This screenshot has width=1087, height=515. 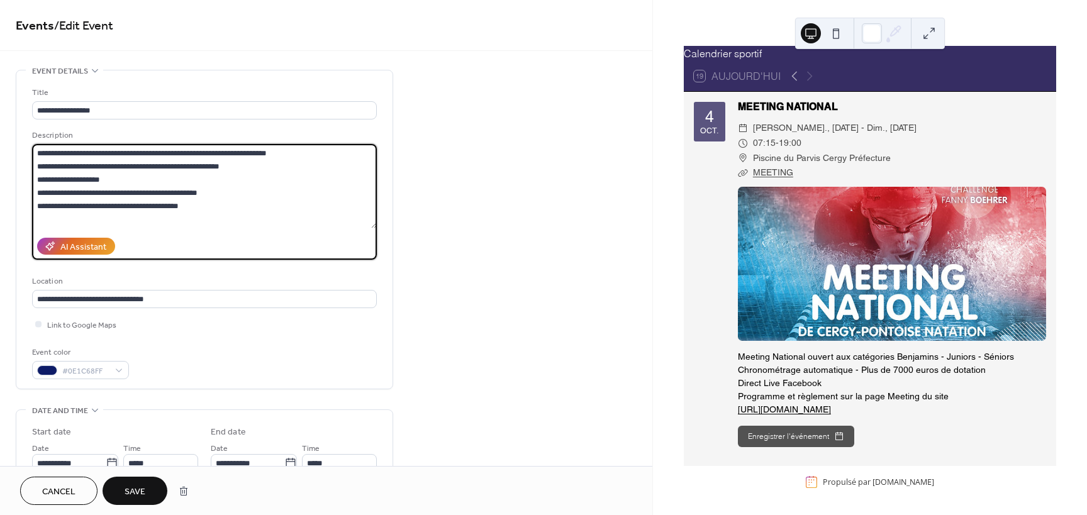 I want to click on span: 07:15, so click(x=764, y=143).